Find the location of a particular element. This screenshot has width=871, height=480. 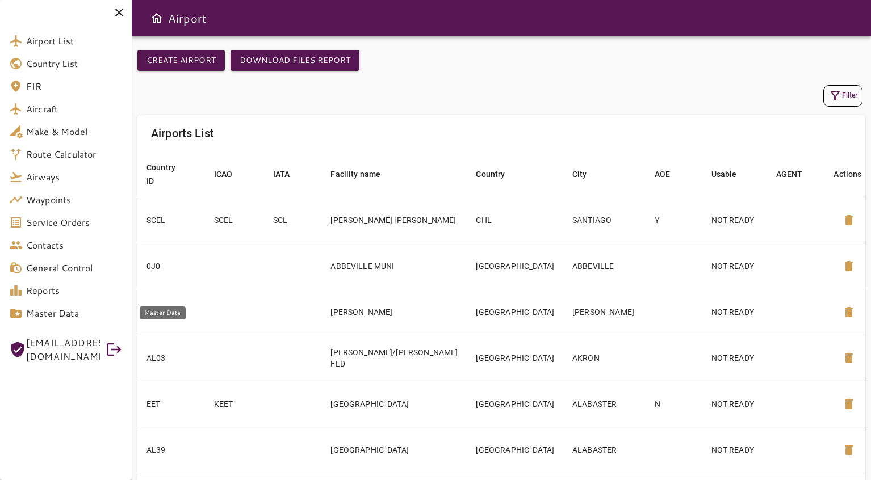

span: Facility name is located at coordinates (363, 174).